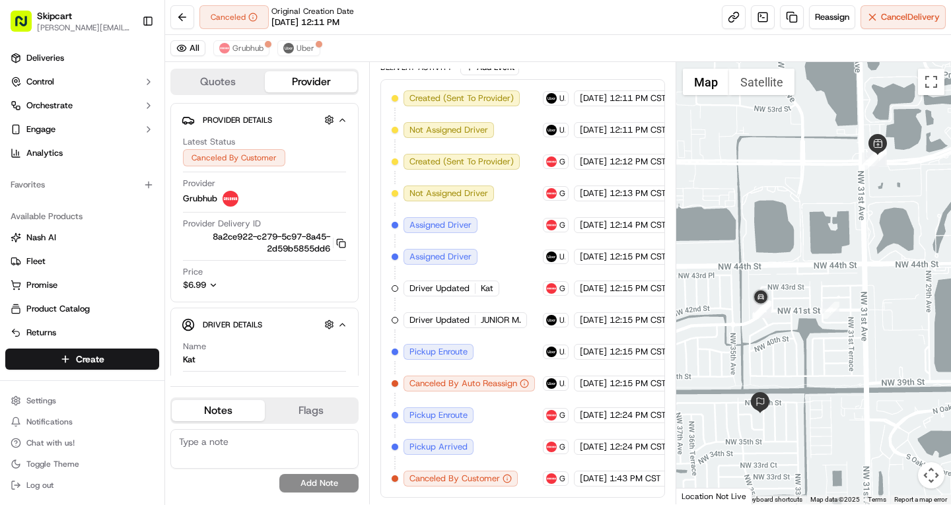 This screenshot has width=951, height=505. Describe the element at coordinates (199, 184) in the screenshot. I see `span: Provider` at that location.